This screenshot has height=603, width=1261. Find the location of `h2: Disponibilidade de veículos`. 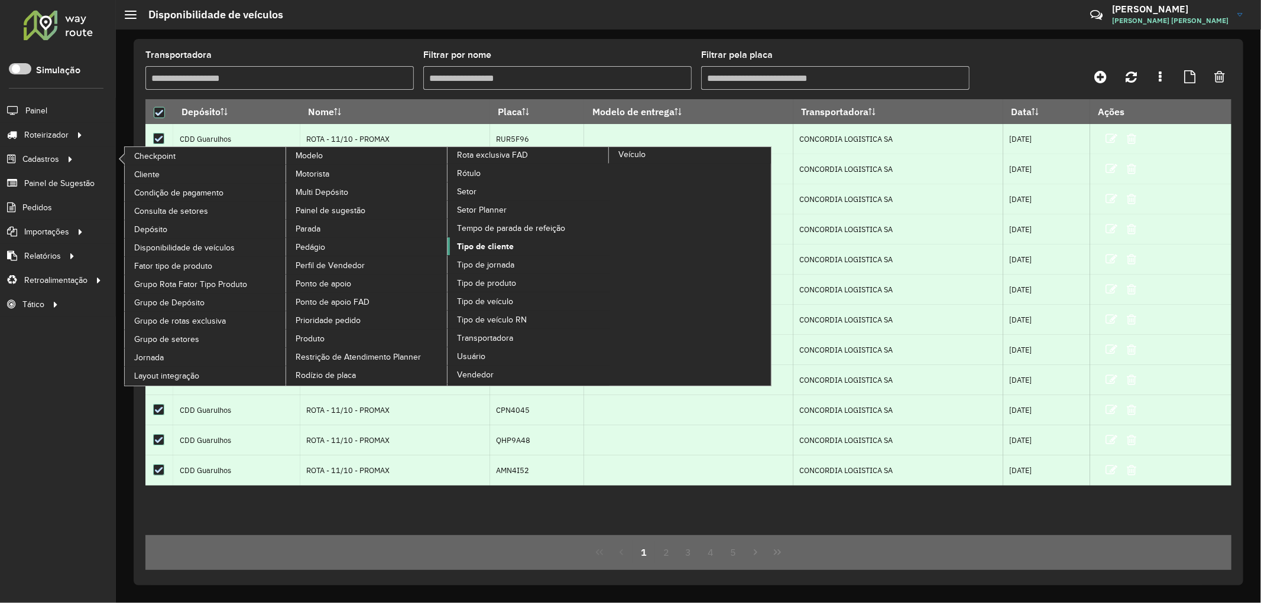

h2: Disponibilidade de veículos is located at coordinates (210, 15).